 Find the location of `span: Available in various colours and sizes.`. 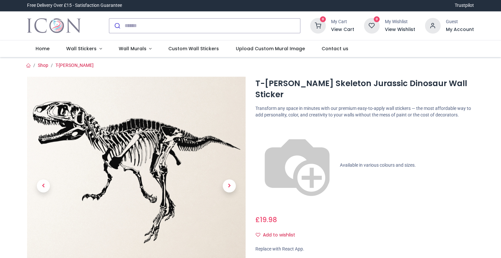

span: Available in various colours and sizes. is located at coordinates (378, 165).